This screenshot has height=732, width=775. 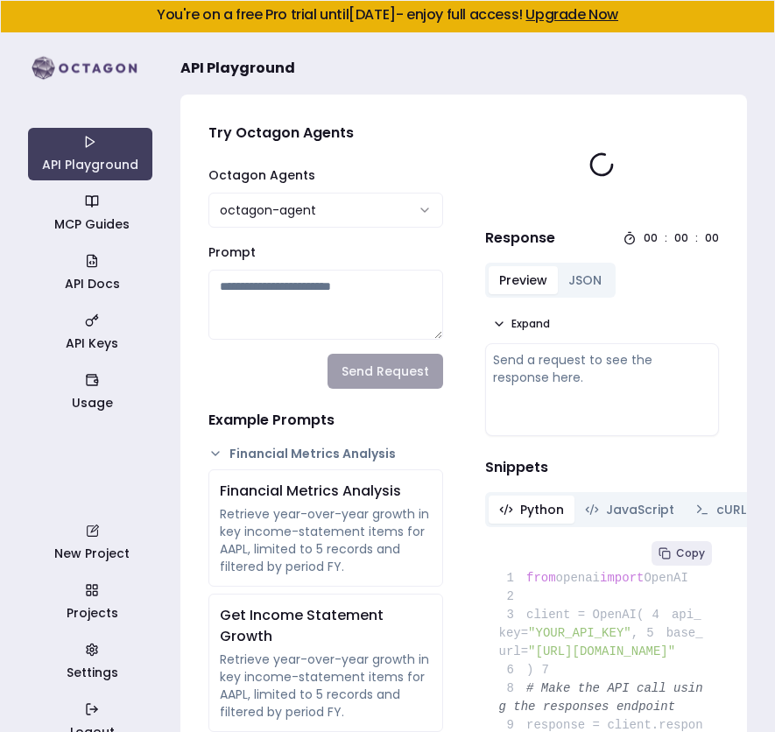 I want to click on span: OpenAI, so click(x=666, y=578).